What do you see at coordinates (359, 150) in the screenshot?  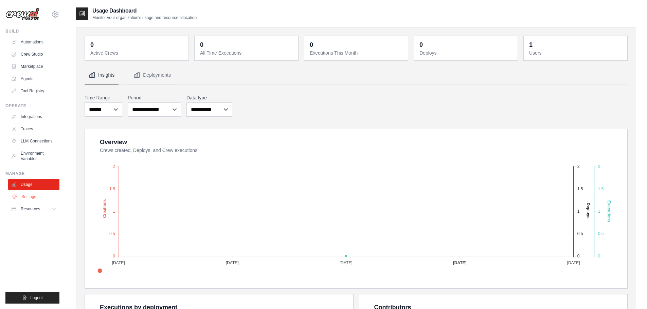 I see `dt: Crews created, Deploys, and Crew executions` at bounding box center [359, 150].